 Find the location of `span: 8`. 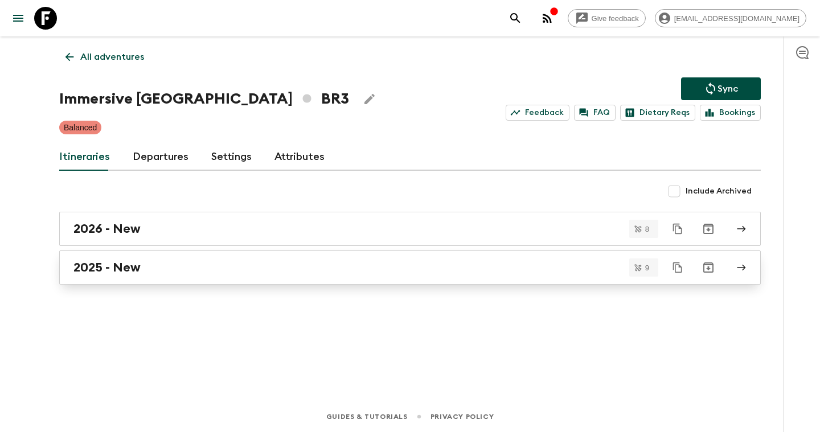

span: 8 is located at coordinates (647, 229).